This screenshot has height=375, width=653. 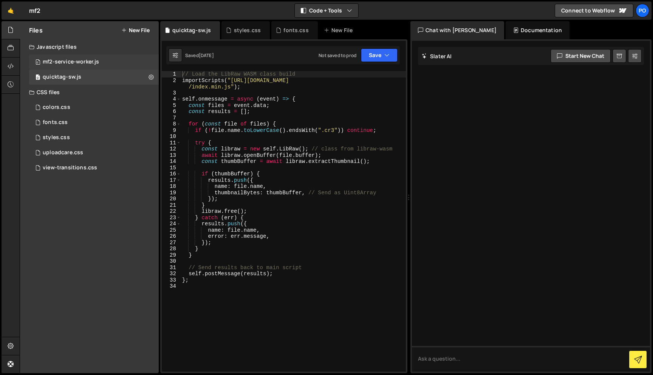 What do you see at coordinates (171, 218) in the screenshot?
I see `div: 23` at bounding box center [171, 218].